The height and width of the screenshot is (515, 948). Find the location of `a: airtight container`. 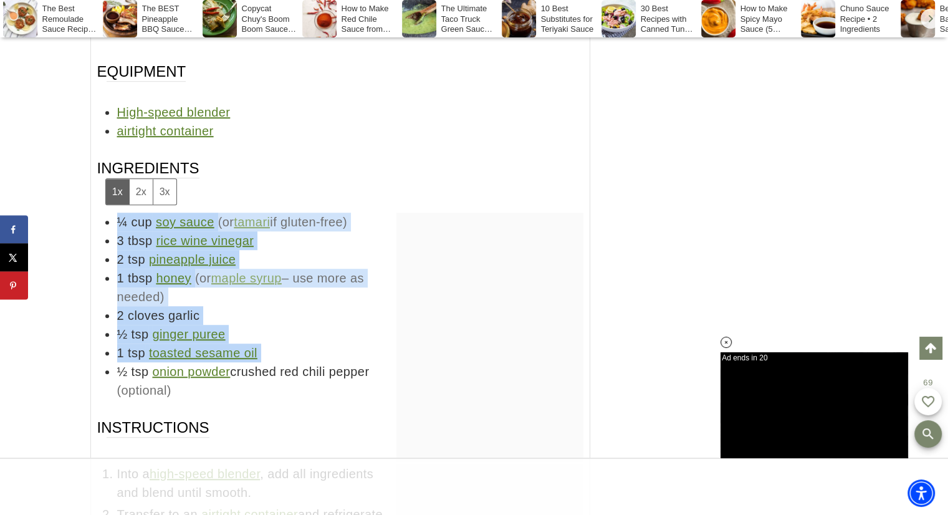

a: airtight container is located at coordinates (165, 131).